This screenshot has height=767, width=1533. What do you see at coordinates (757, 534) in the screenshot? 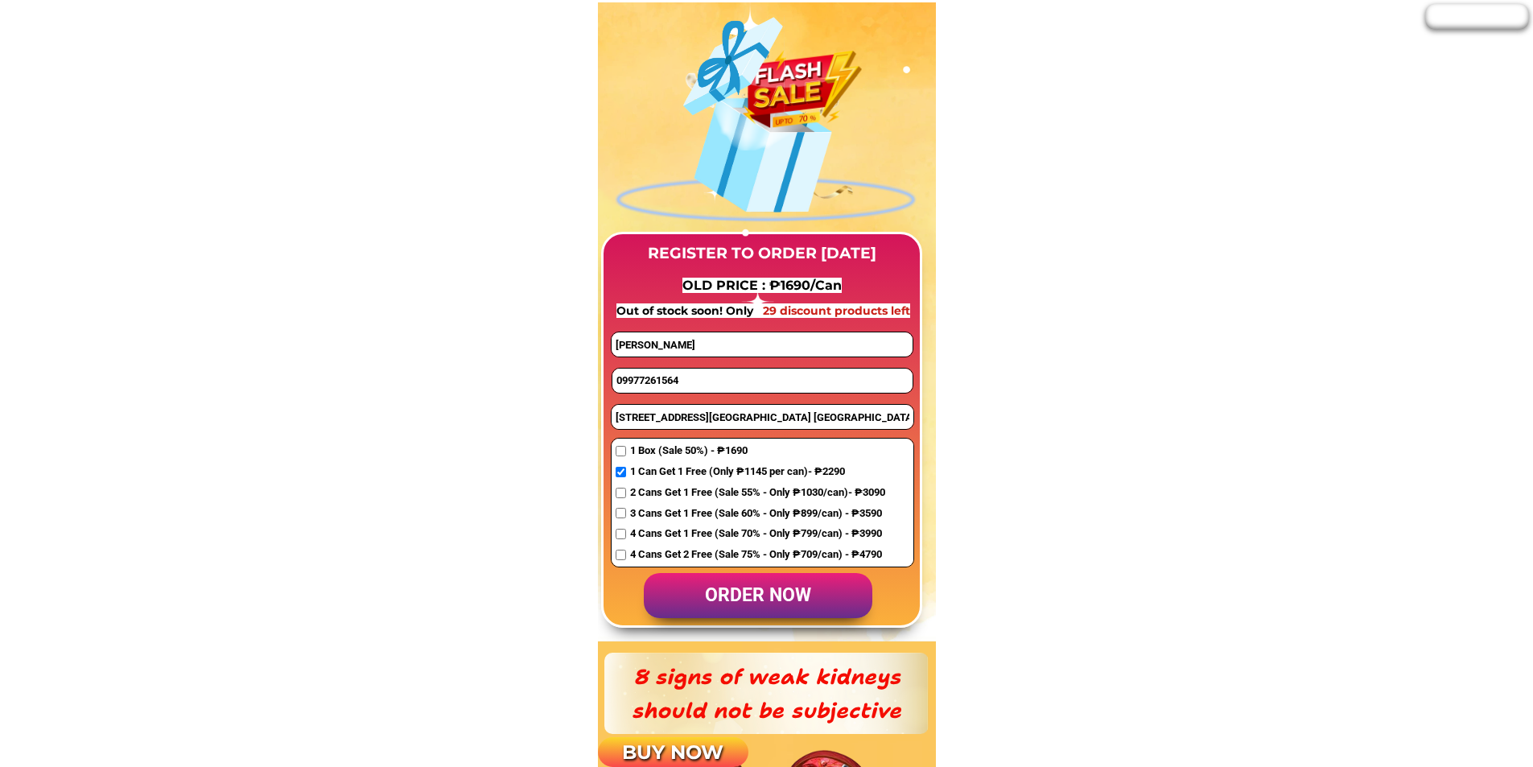
I see `span: 4 Cans Get 1 Free (Sale 70% - Only ₱799/can) - ₱3990` at bounding box center [757, 534].